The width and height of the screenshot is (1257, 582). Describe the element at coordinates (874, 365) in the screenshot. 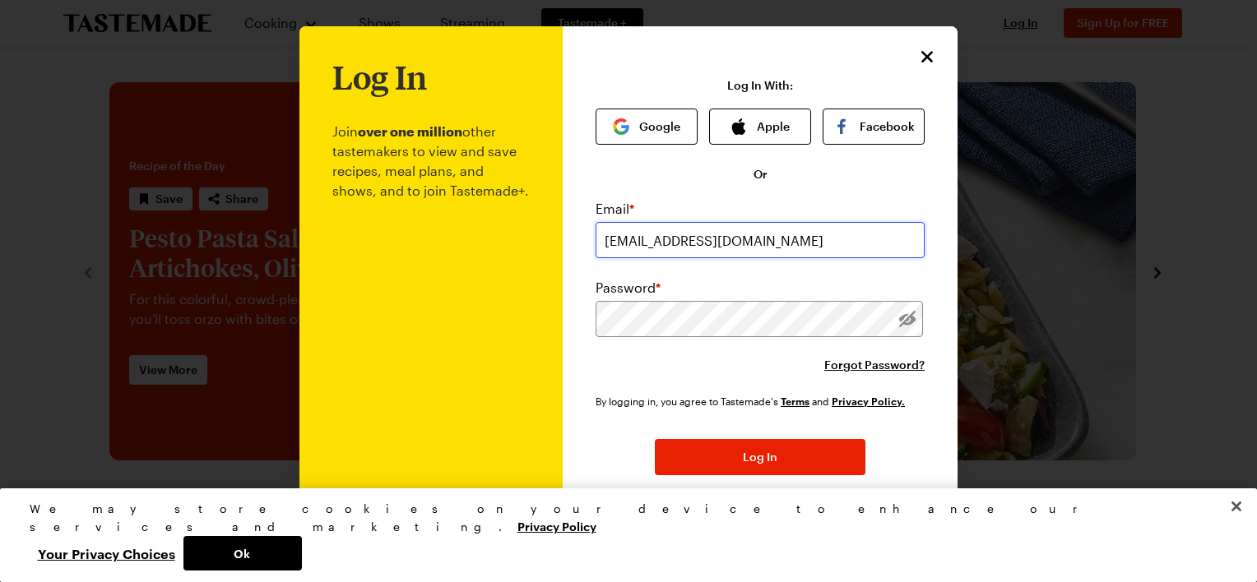

I see `span: Forgot Password?` at that location.